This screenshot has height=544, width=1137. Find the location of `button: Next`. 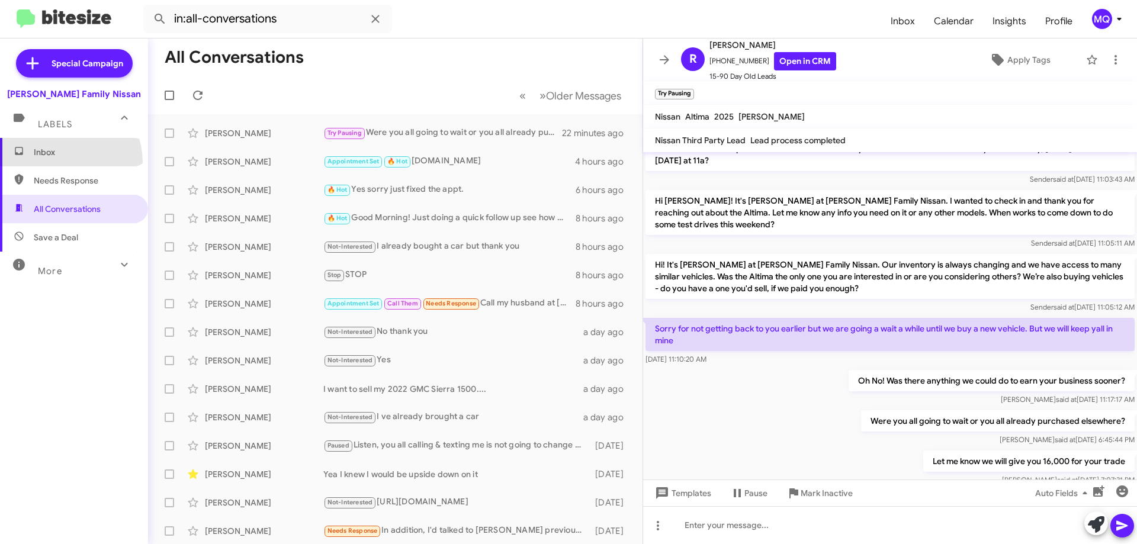

button: Next is located at coordinates (580, 95).